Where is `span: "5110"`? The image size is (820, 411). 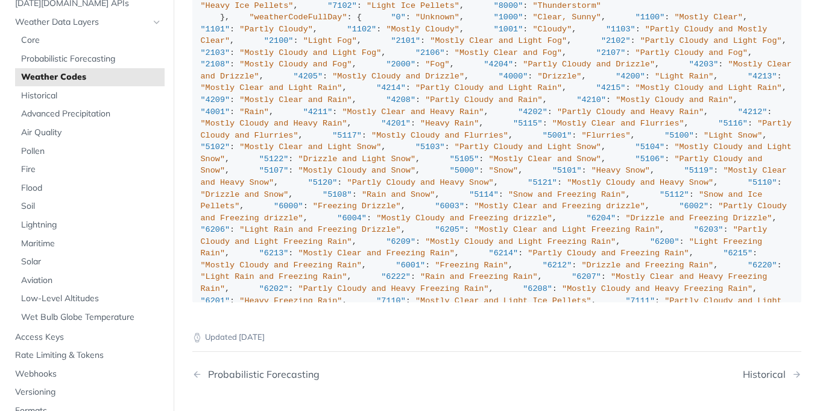
span: "5110" is located at coordinates (762, 182).